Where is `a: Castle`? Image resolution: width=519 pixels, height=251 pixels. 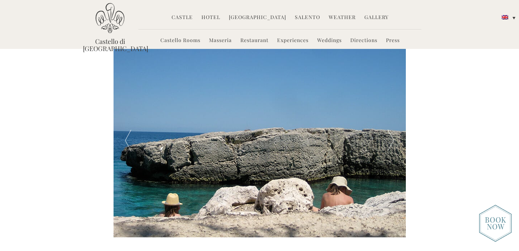
a: Castle is located at coordinates (182, 18).